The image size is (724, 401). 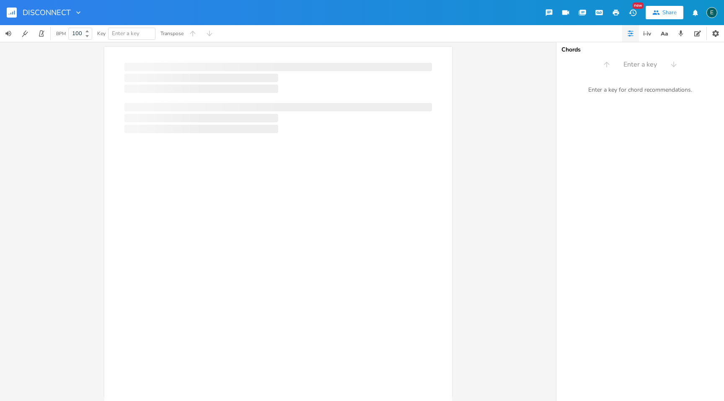 I want to click on div: Key, so click(x=101, y=33).